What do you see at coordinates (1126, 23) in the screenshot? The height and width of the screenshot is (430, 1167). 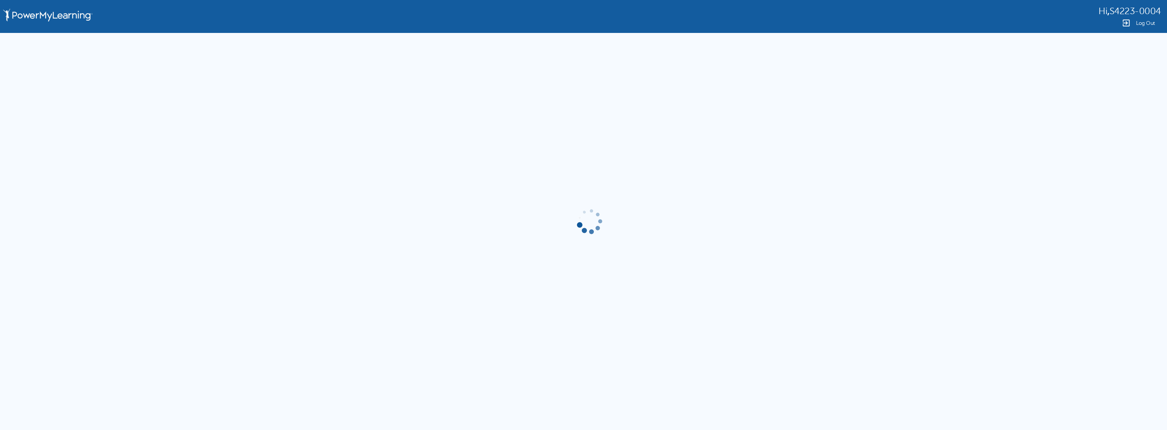 I see `img: Logout Icon` at bounding box center [1126, 23].